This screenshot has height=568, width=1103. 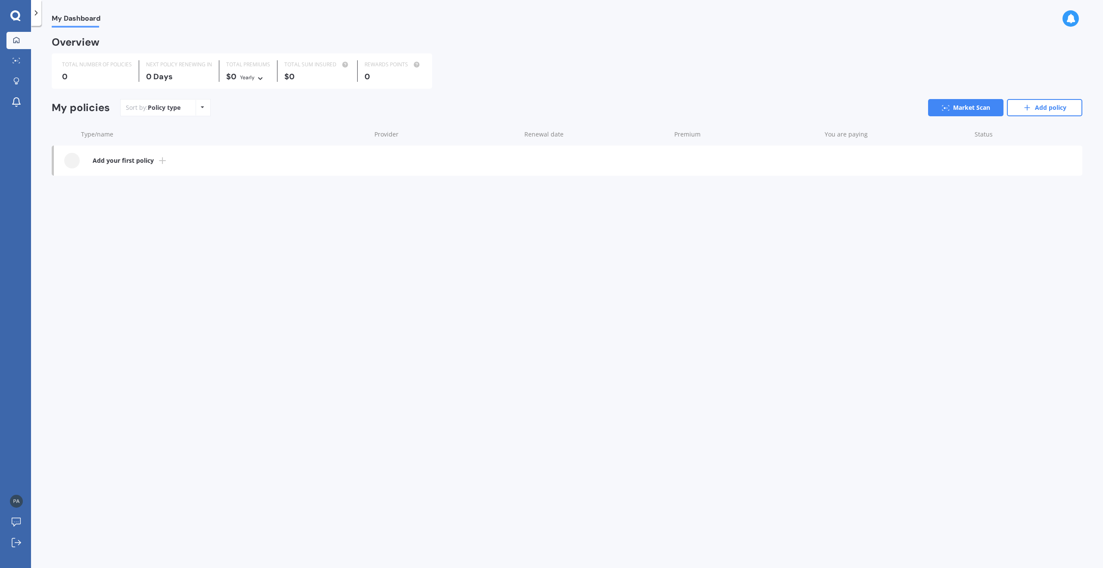 What do you see at coordinates (568, 161) in the screenshot?
I see `a: Add your first policy` at bounding box center [568, 161].